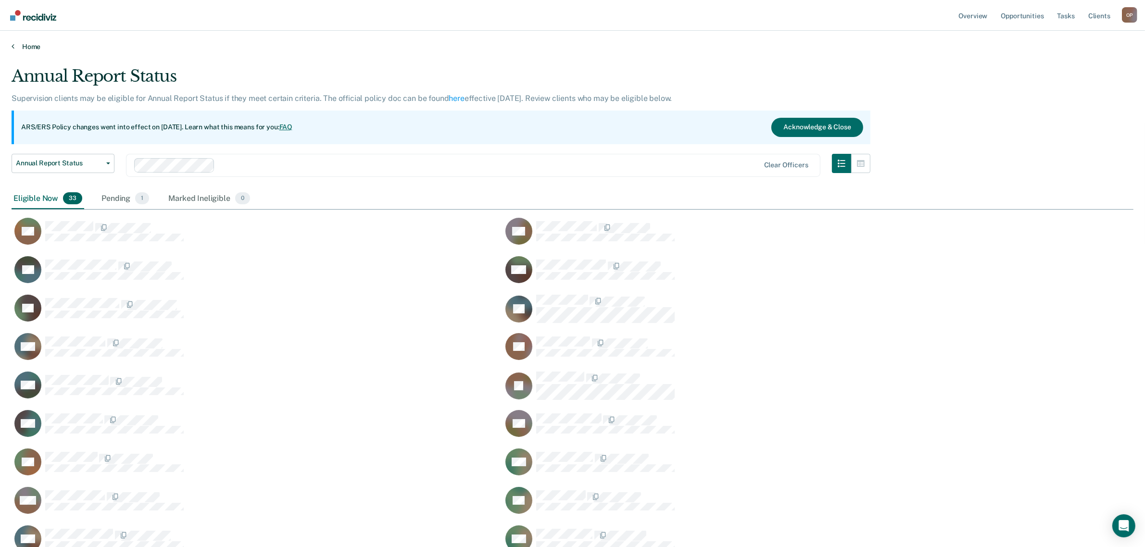 This screenshot has height=547, width=1145. Describe the element at coordinates (748, 352) in the screenshot. I see `div: CaseloadOpportunityCell-05639869` at that location.